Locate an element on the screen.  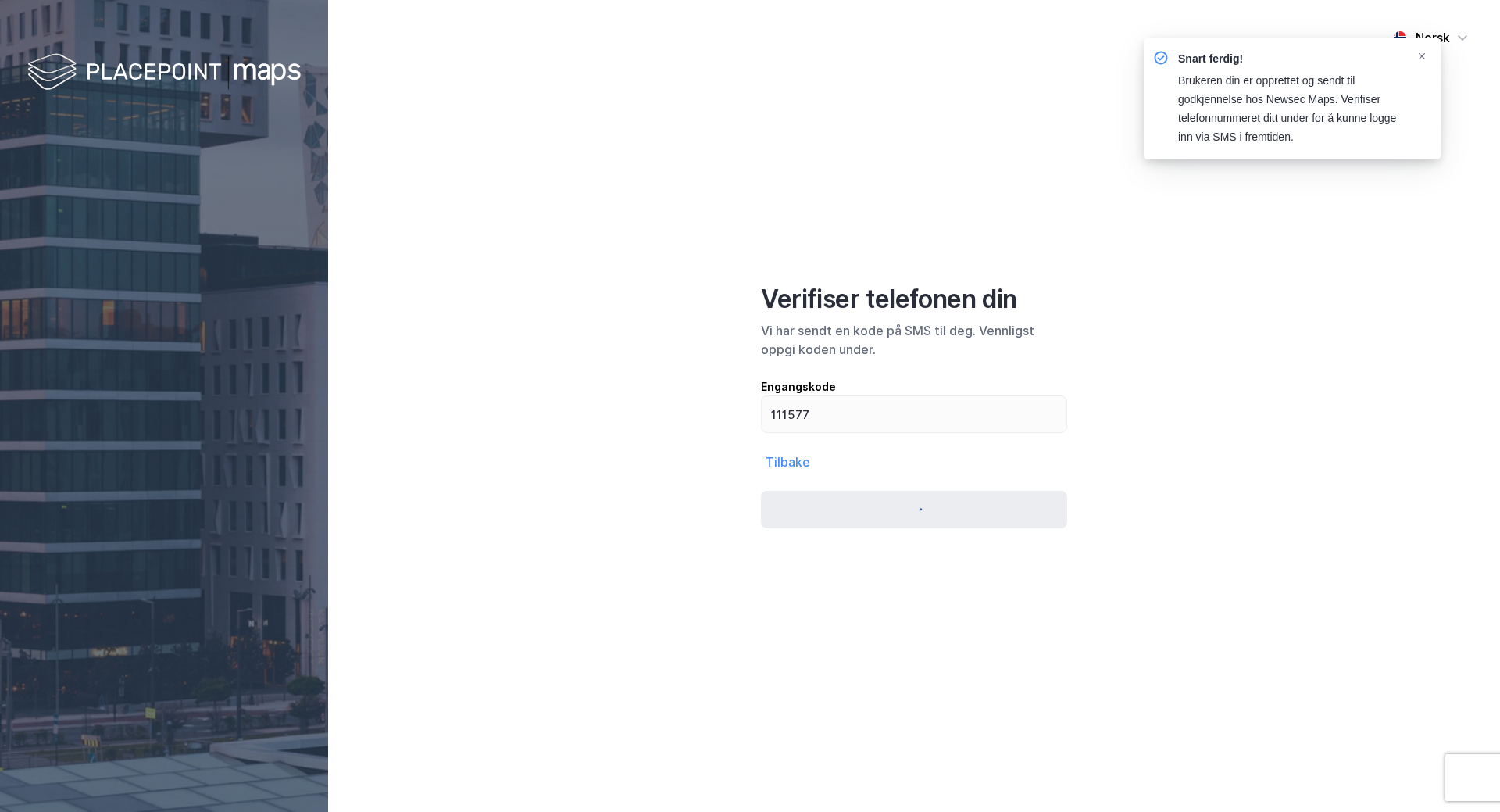
img: logo-white.f07954bde2210d2a523dddb988cd2aa7.svg is located at coordinates (164, 73).